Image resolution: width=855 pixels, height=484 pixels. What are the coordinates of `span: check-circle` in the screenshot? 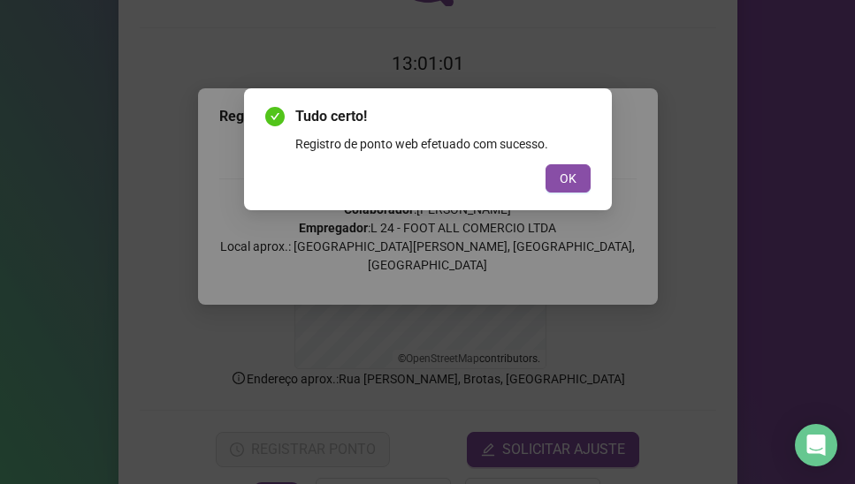 It's located at (275, 117).